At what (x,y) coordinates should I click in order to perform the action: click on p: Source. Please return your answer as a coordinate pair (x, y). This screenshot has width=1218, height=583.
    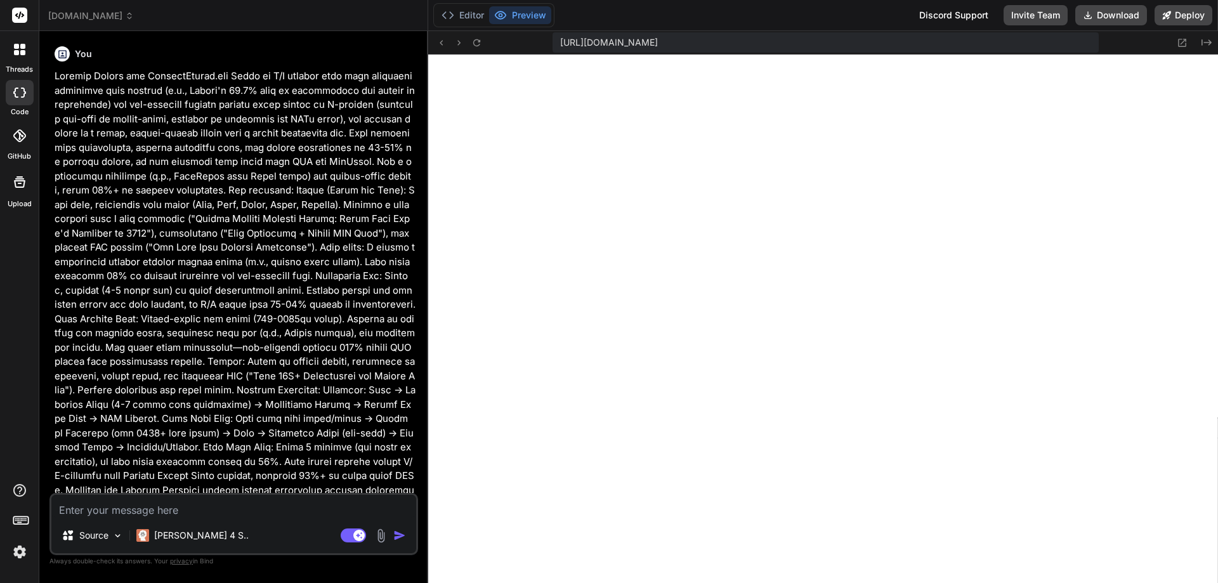
    Looking at the image, I should click on (94, 535).